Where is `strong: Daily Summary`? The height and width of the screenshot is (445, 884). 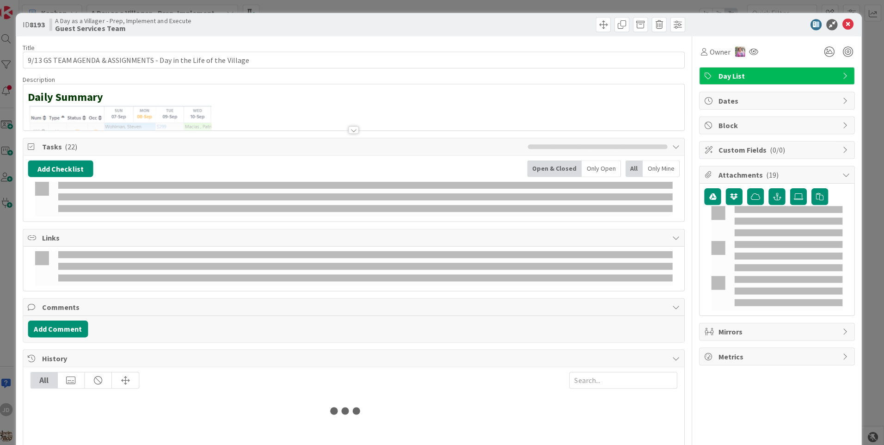
strong: Daily Summary is located at coordinates (72, 96).